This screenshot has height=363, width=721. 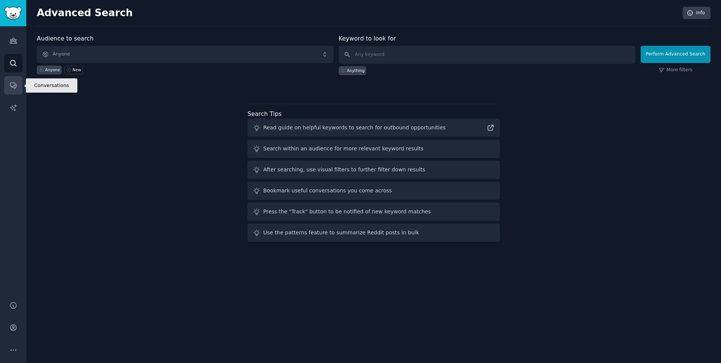 What do you see at coordinates (53, 70) in the screenshot?
I see `div: Anyone` at bounding box center [53, 70].